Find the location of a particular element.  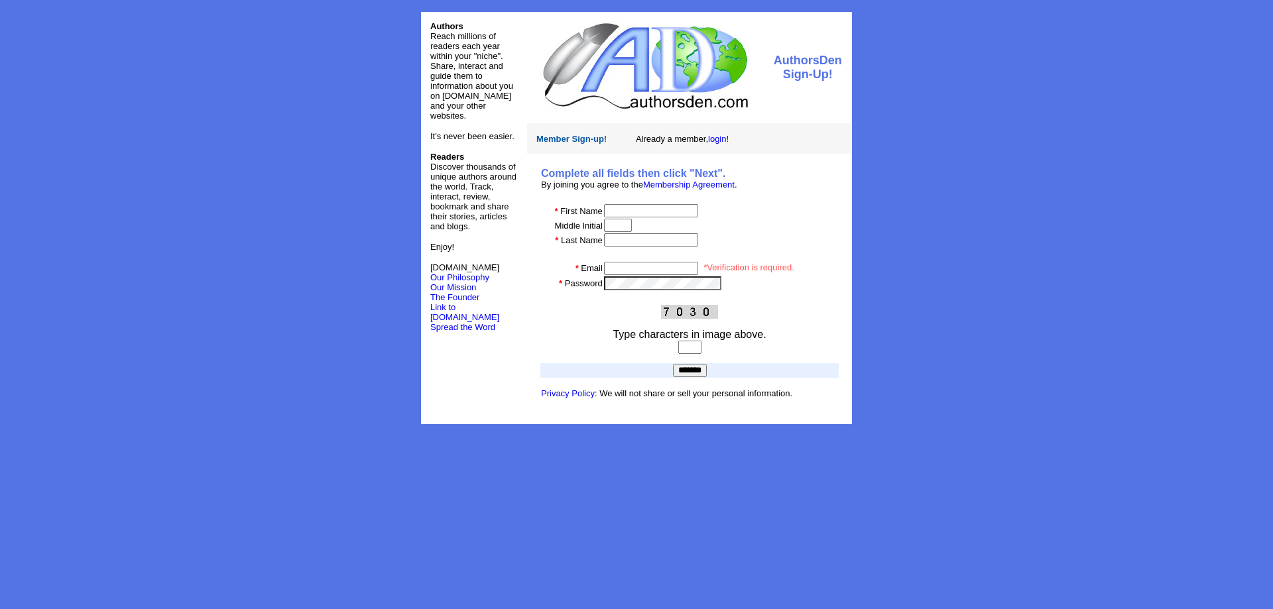

font: AuthorsDen Sign-Up! is located at coordinates (807, 67).